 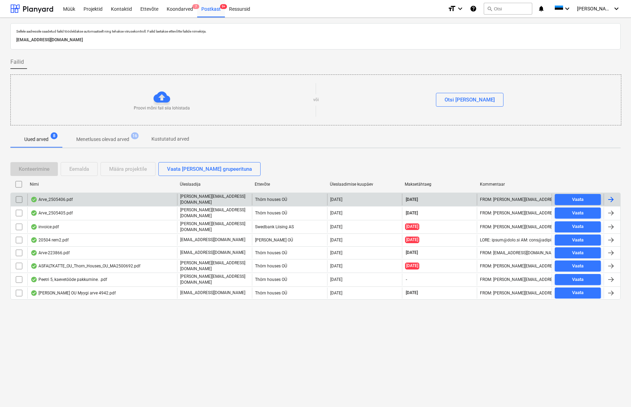 What do you see at coordinates (162, 108) in the screenshot?
I see `p: Proovi mõni fail siia lohistada` at bounding box center [162, 108].